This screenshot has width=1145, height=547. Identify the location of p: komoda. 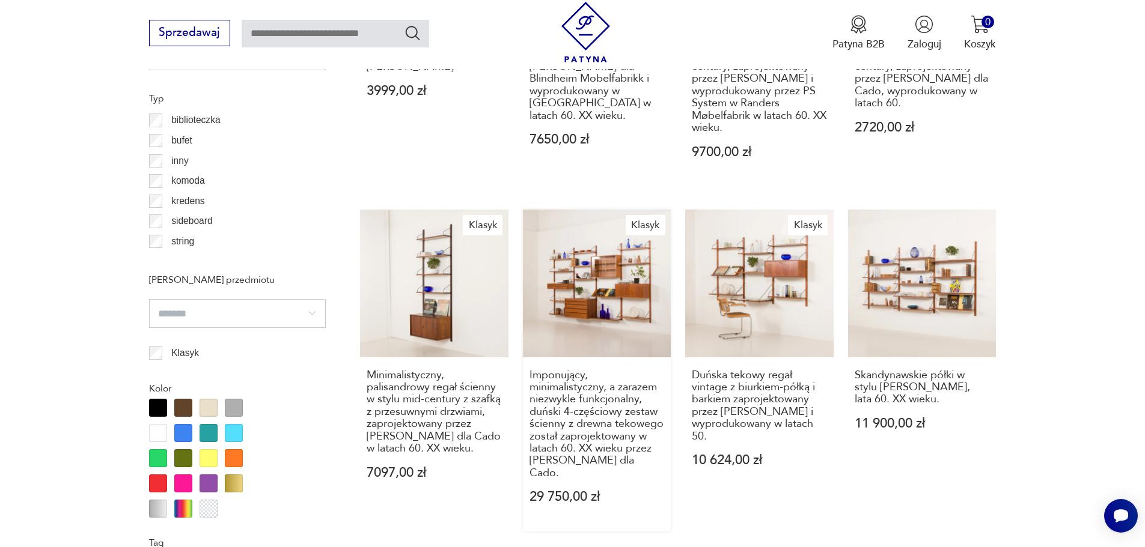
(187, 181).